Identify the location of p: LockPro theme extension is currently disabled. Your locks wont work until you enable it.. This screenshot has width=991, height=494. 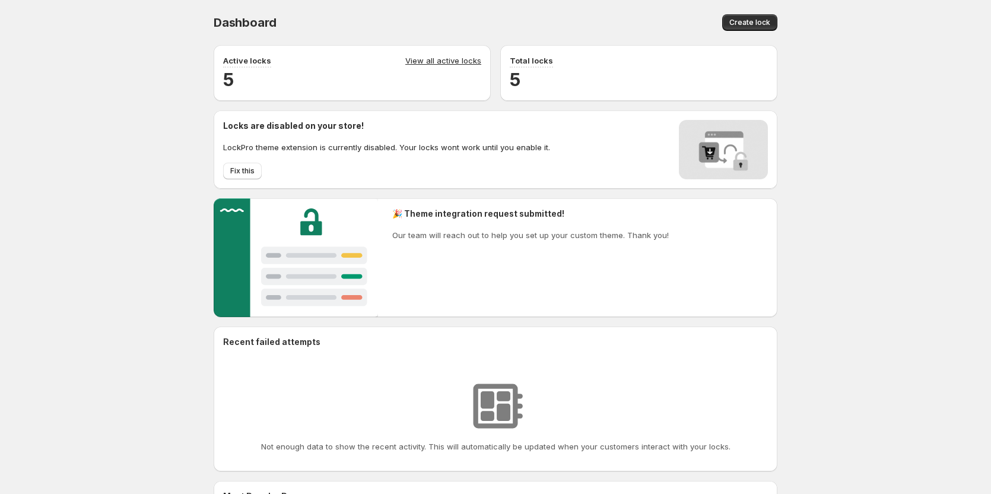
(386, 147).